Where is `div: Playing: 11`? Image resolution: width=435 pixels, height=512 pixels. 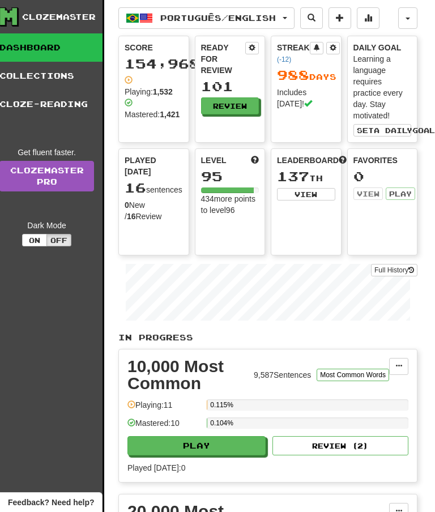 div: Playing: 11 is located at coordinates (164, 408).